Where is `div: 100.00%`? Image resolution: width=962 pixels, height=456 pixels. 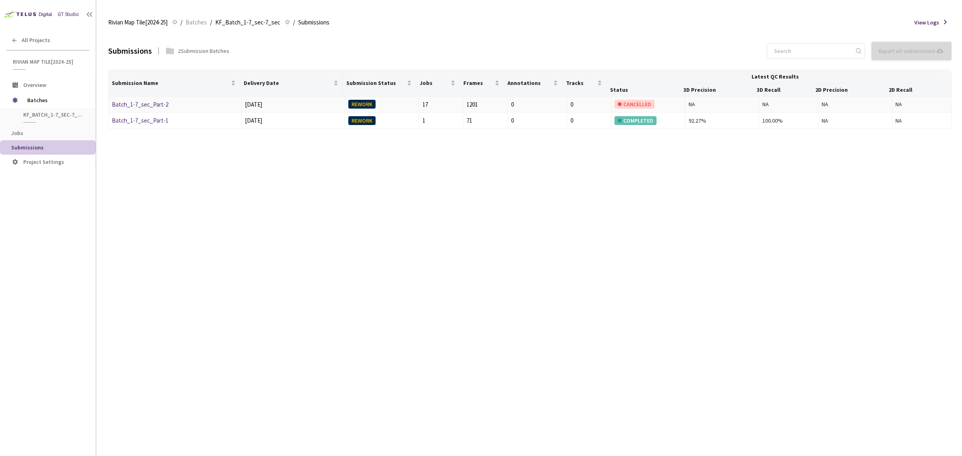 div: 100.00% is located at coordinates (788, 121).